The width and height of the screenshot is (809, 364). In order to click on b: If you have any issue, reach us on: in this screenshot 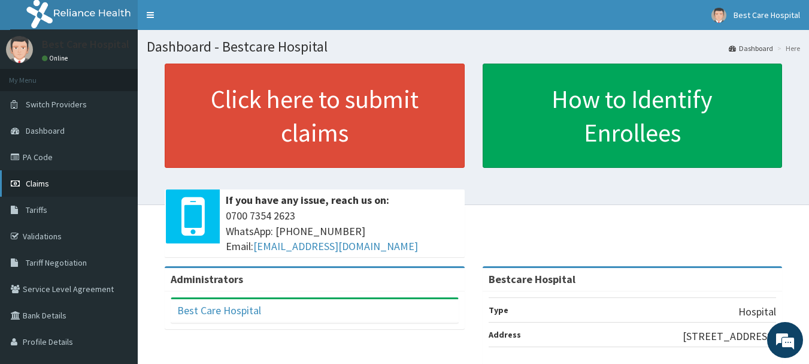, I will do `click(307, 199)`.